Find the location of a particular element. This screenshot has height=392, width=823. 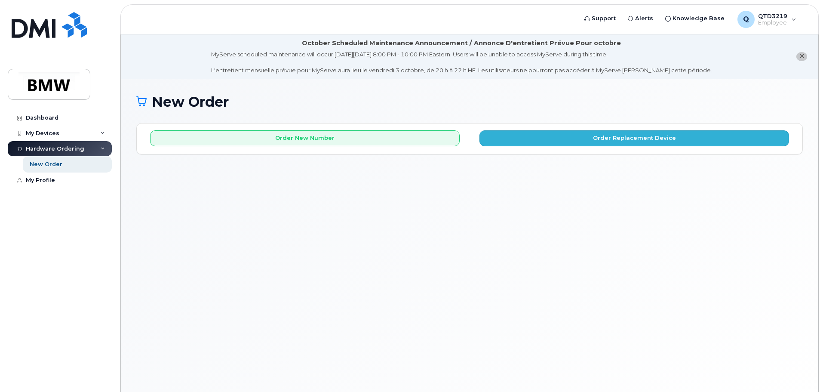

div: October Scheduled Maintenance Announcement / Annonce D'entretient Prévue Pour octobre is located at coordinates (462, 43).